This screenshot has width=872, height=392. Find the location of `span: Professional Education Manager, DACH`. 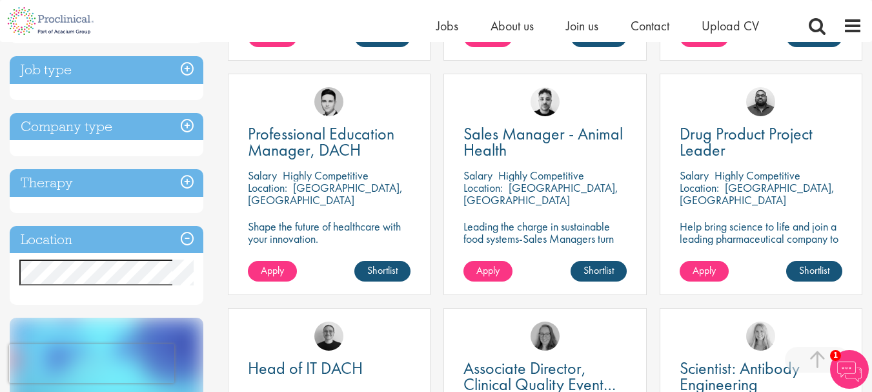

span: Professional Education Manager, DACH is located at coordinates (321, 141).